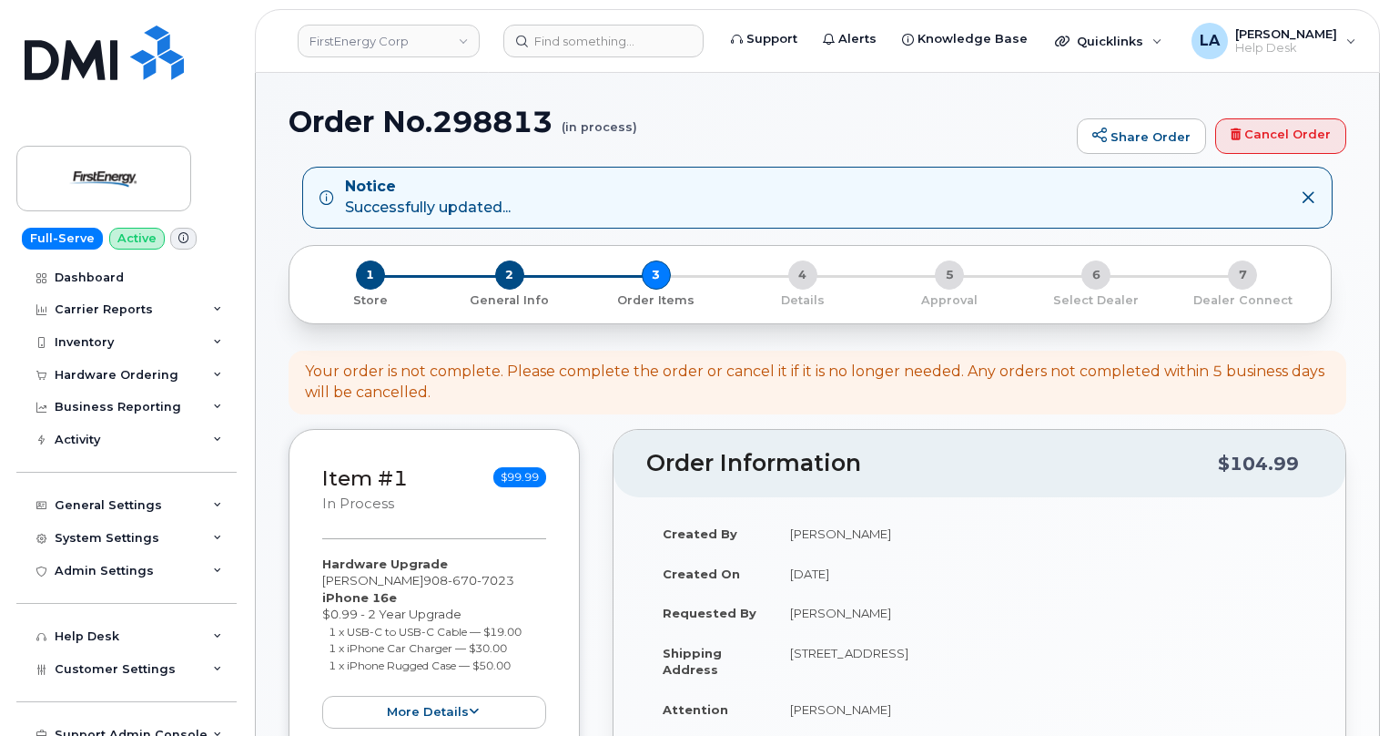  Describe the element at coordinates (469, 580) in the screenshot. I see `span: 908` at that location.